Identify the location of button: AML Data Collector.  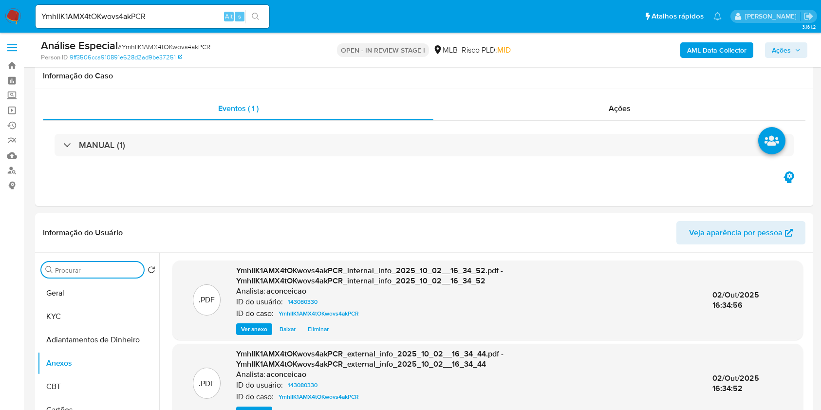
(716, 50).